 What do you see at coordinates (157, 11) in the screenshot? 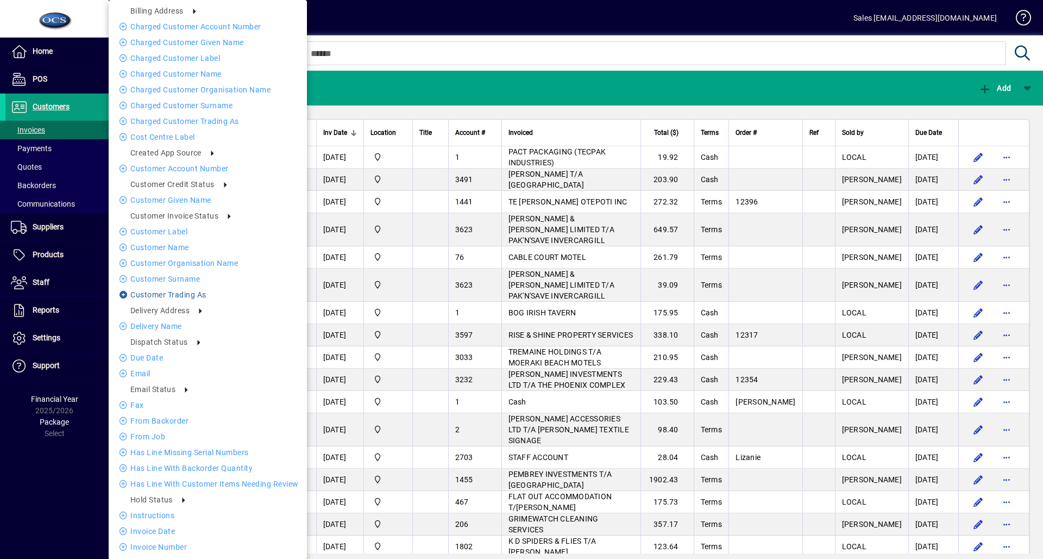
I see `span: Billing address` at bounding box center [157, 11].